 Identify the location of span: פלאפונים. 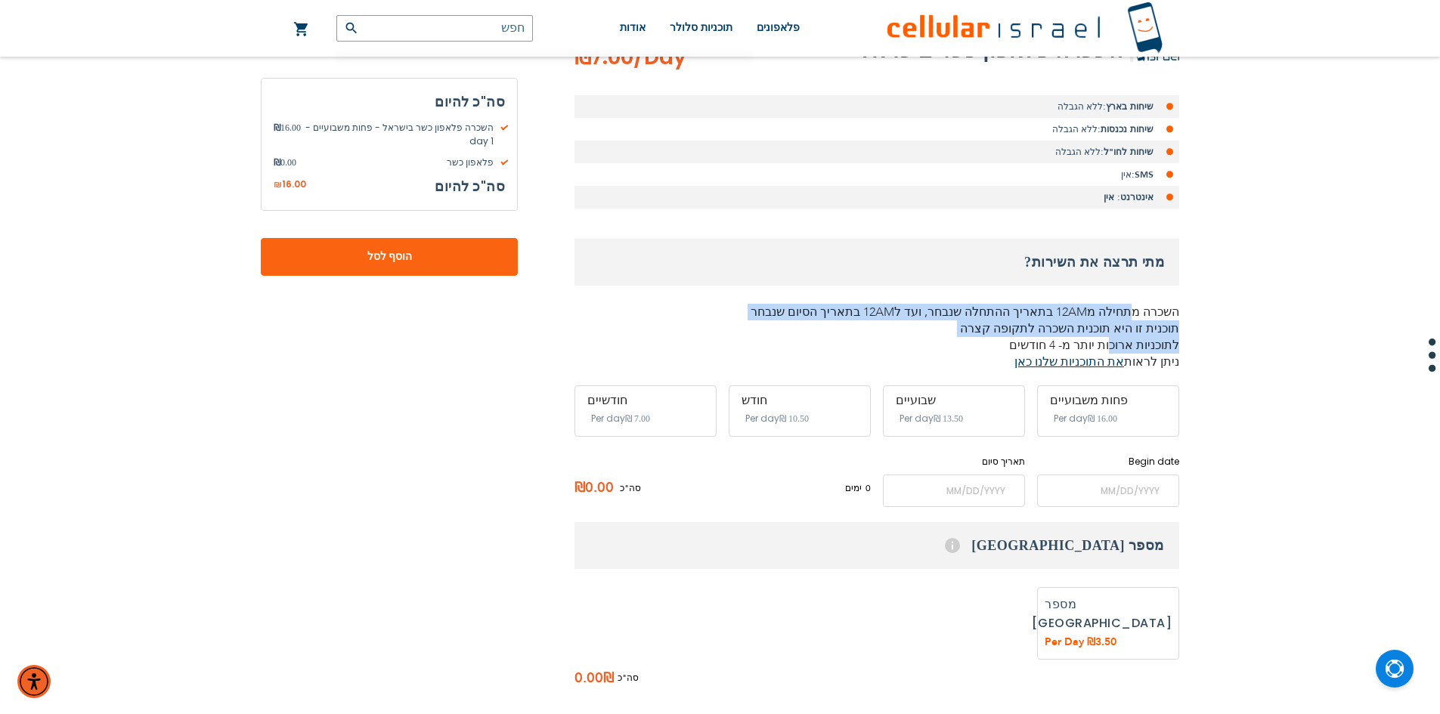
(778, 27).